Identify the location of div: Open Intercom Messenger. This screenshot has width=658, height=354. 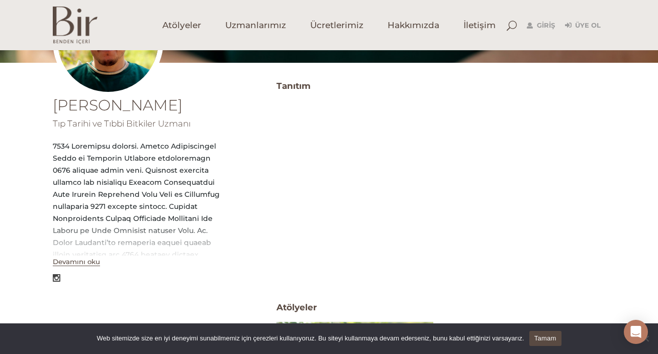
(636, 332).